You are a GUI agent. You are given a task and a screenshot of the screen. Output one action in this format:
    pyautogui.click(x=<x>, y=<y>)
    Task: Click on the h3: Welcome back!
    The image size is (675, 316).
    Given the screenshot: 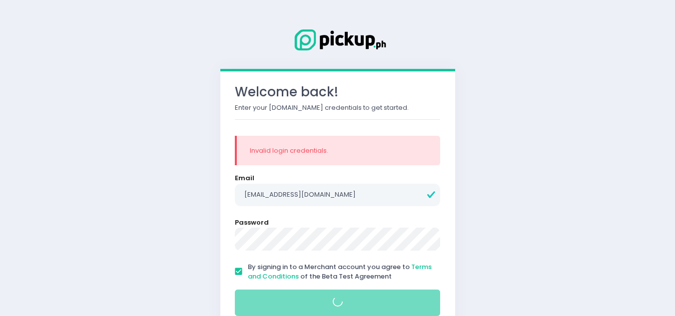 What is the action you would take?
    pyautogui.click(x=338, y=92)
    